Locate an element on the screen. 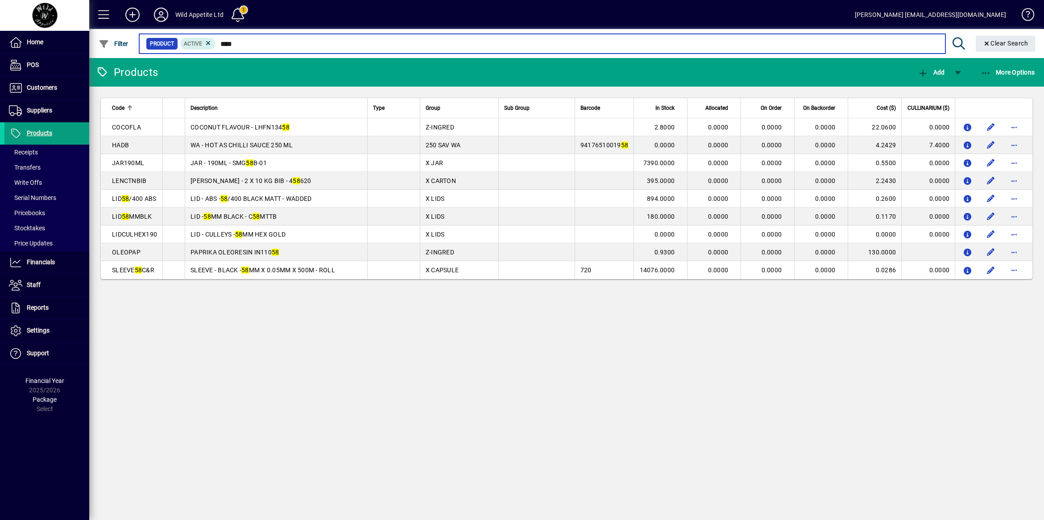 The height and width of the screenshot is (520, 1044). span: LID - CULLEYS - MM HEX GOLD is located at coordinates (238, 234).